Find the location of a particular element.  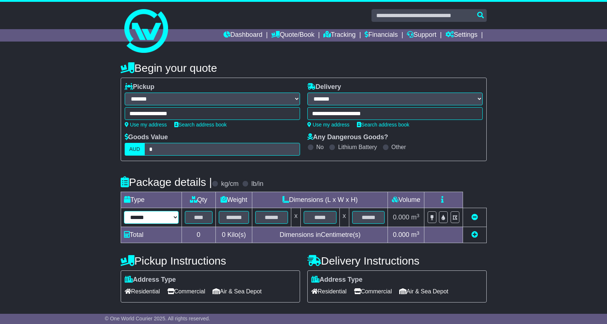

td: Kilo(s) is located at coordinates (234, 235).